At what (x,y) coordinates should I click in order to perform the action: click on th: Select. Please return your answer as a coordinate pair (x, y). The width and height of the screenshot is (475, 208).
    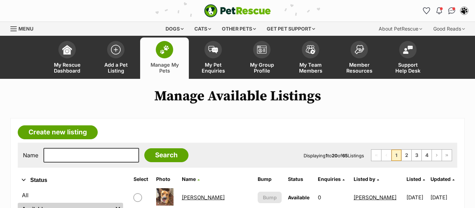
    Looking at the image, I should click on (141, 179).